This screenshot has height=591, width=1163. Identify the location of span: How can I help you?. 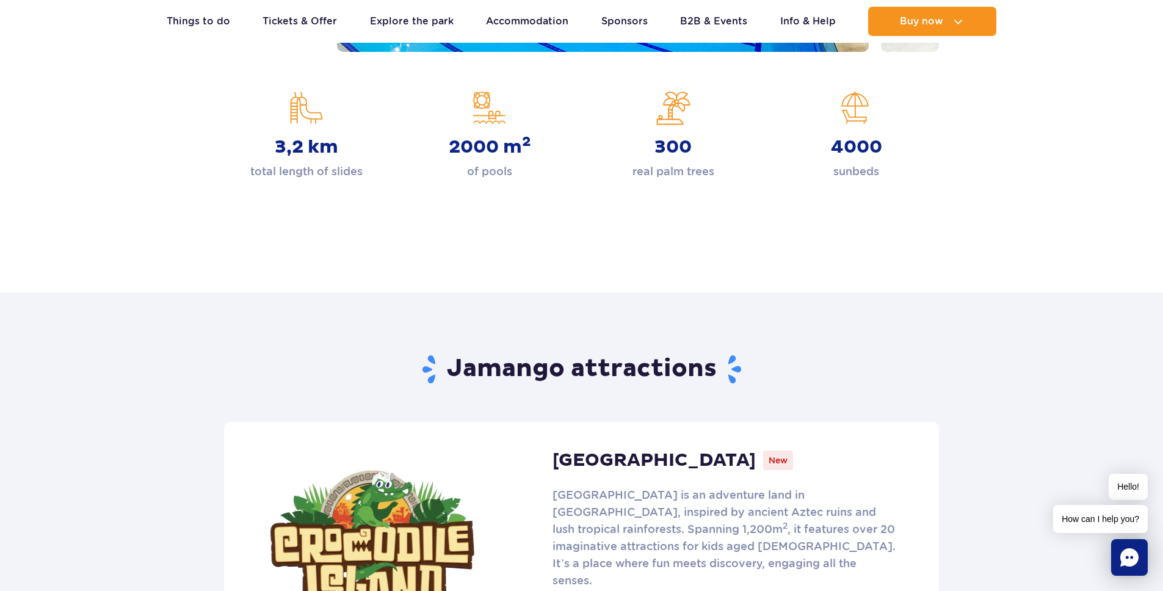
(1100, 519).